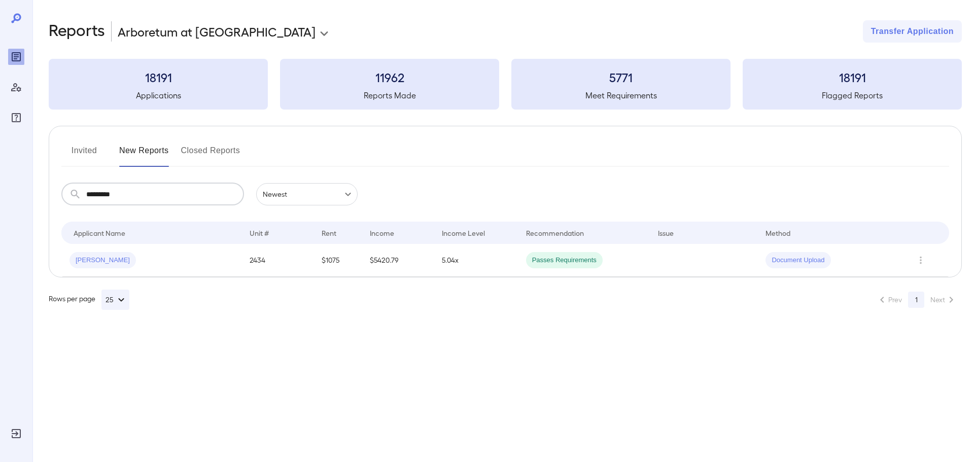 Image resolution: width=974 pixels, height=462 pixels. I want to click on button: New Reports, so click(144, 155).